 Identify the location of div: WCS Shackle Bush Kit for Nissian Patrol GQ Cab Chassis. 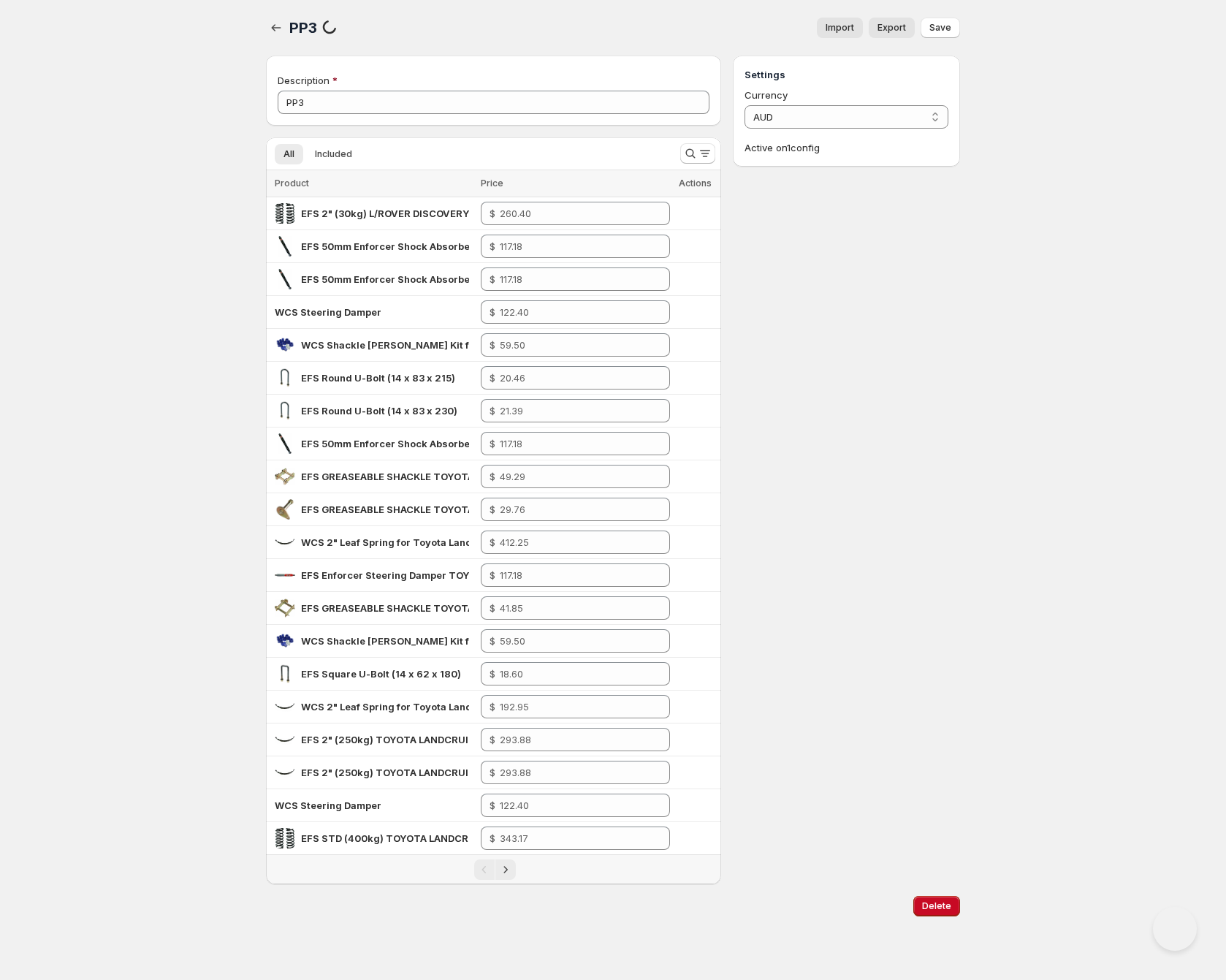
(385, 345).